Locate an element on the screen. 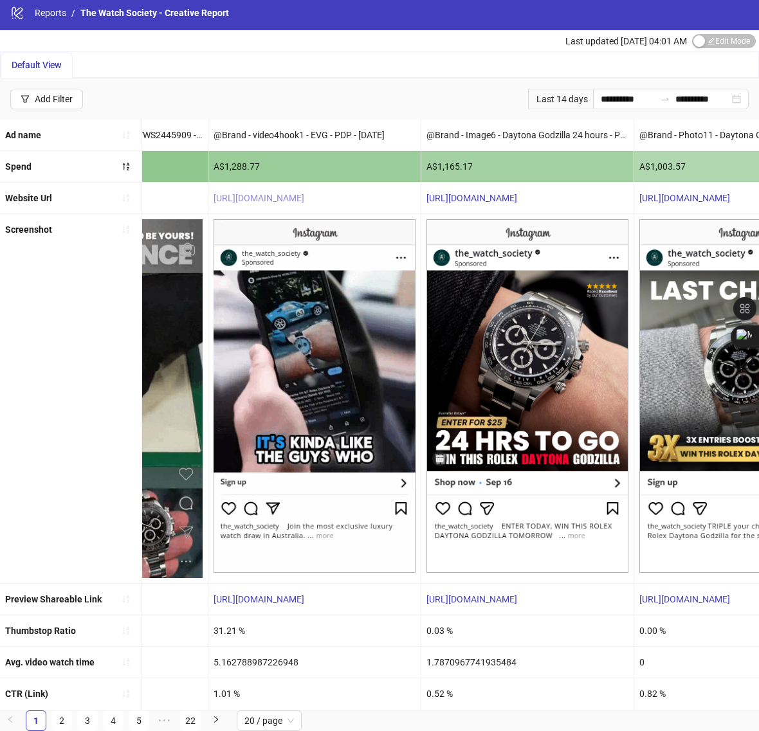 The height and width of the screenshot is (731, 759). b: Ad name is located at coordinates (23, 135).